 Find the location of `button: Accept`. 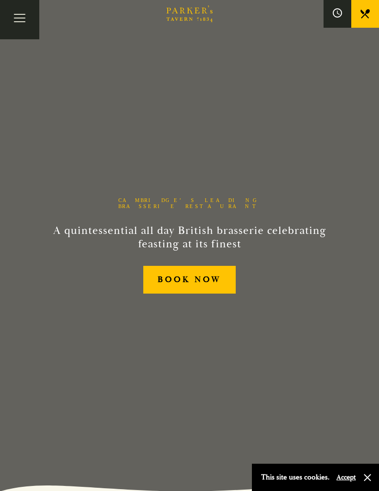

button: Accept is located at coordinates (346, 477).